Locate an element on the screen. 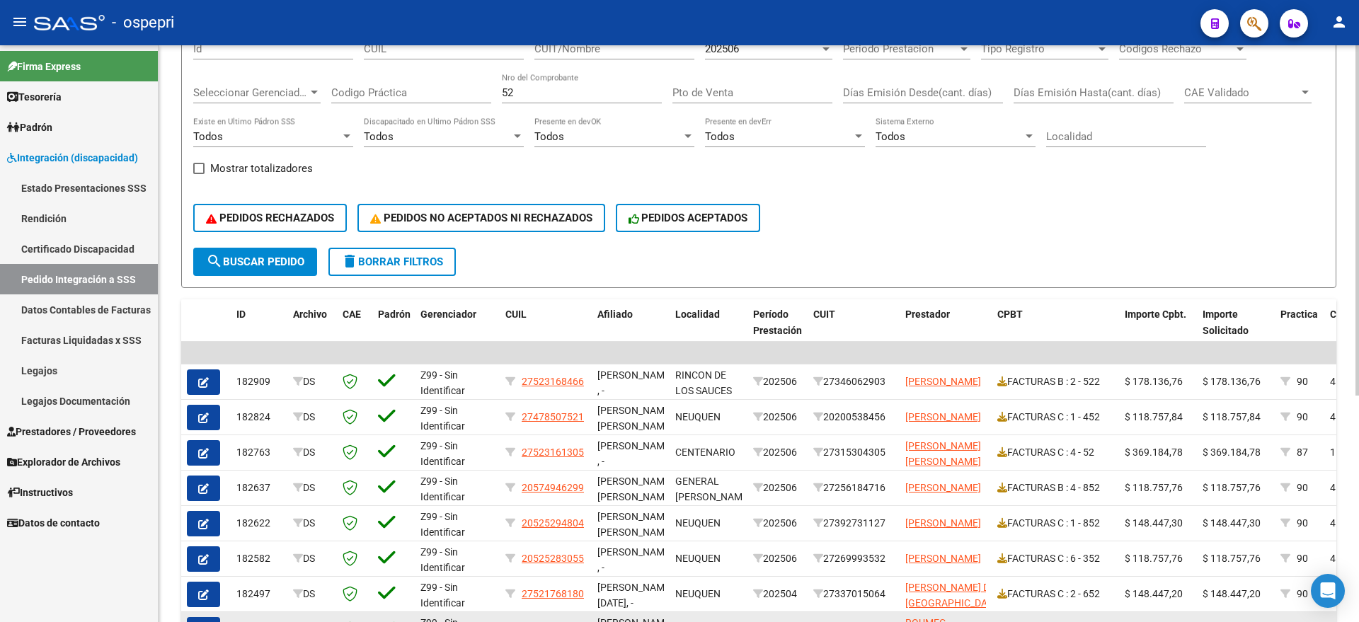 The image size is (1359, 622). span: $ 148.447,30 is located at coordinates (1154, 523).